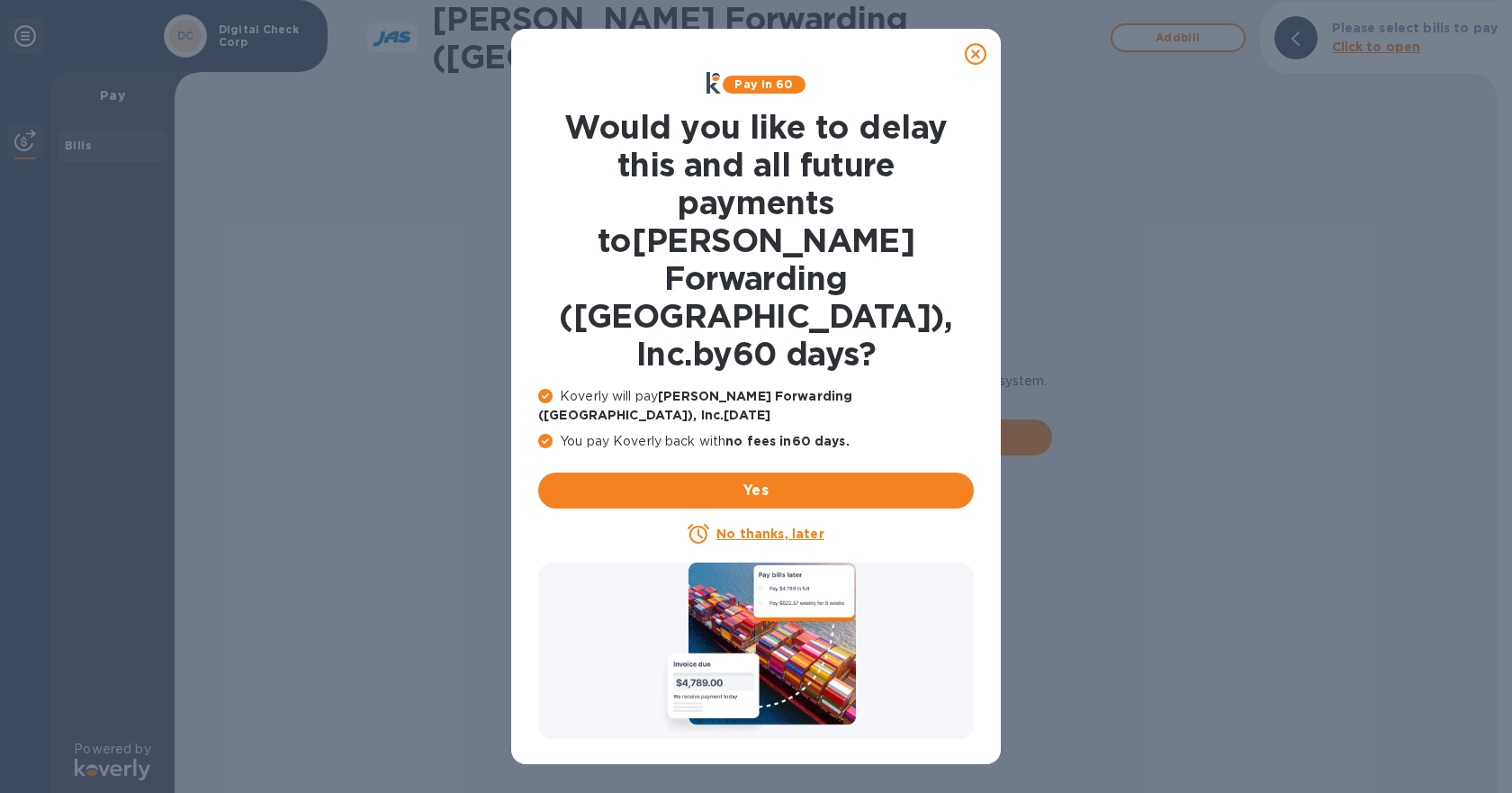  What do you see at coordinates (756, 406) in the screenshot?
I see `p: Koverly will pay` at bounding box center [756, 406].